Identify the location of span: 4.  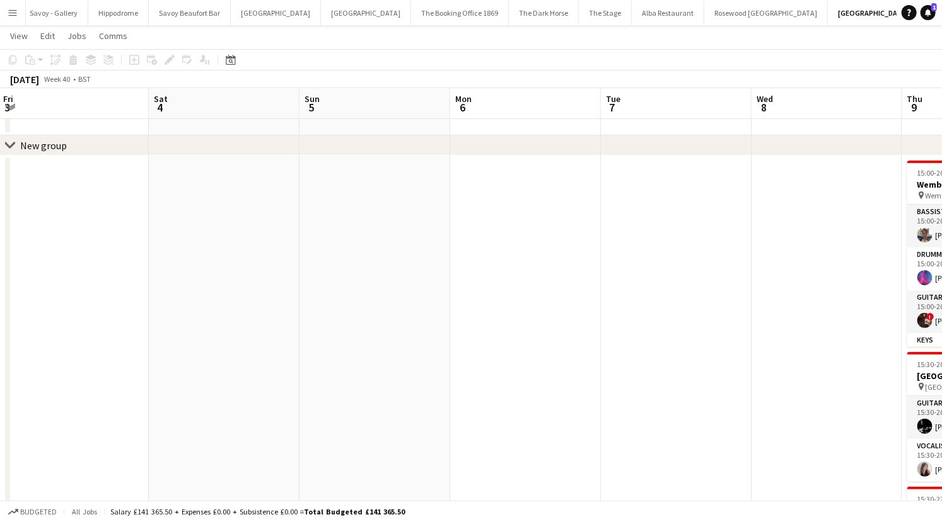
(159, 107).